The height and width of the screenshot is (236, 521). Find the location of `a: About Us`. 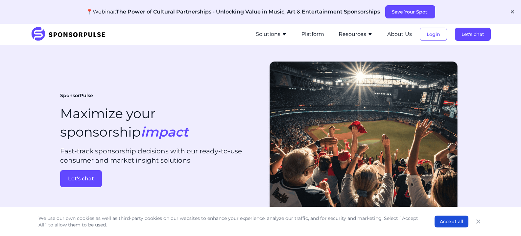

a: About Us is located at coordinates (399, 34).